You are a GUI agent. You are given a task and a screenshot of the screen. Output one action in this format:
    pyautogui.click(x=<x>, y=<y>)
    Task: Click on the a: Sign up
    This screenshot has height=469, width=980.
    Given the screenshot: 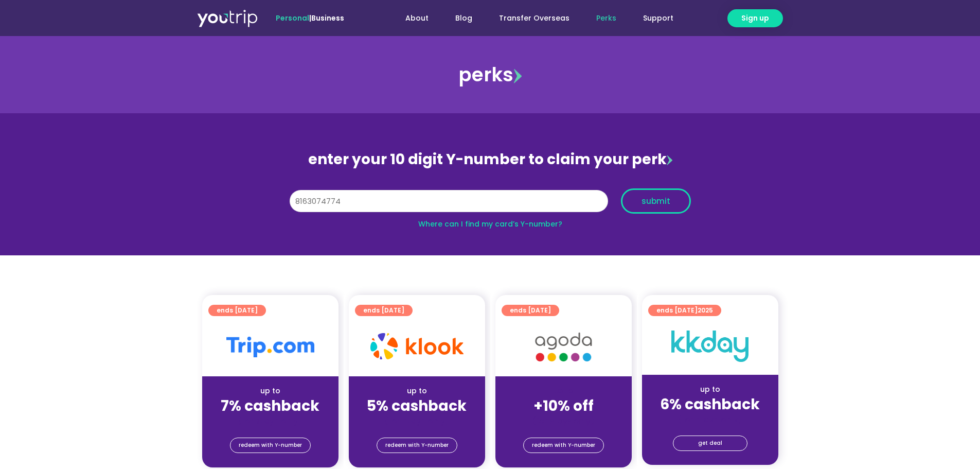 What is the action you would take?
    pyautogui.click(x=755, y=18)
    